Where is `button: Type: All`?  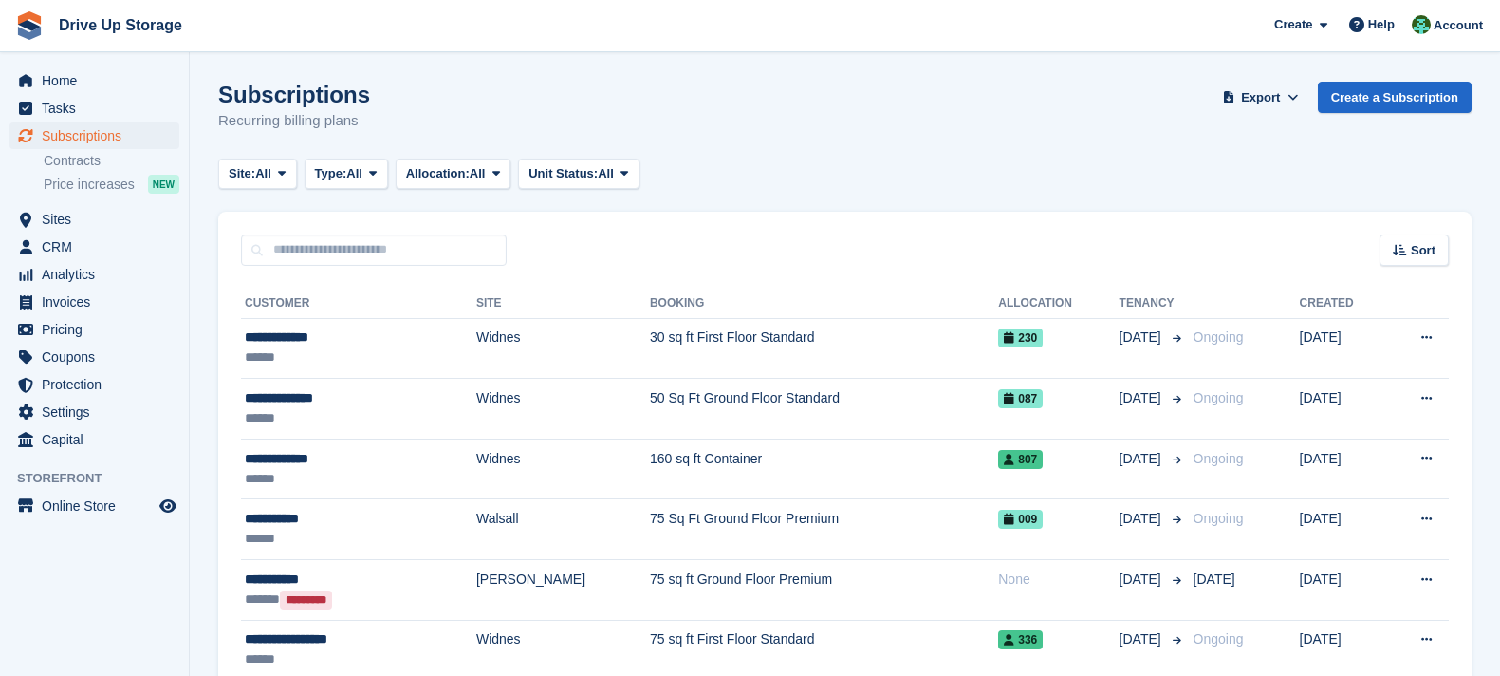 button: Type: All is located at coordinates (346, 174).